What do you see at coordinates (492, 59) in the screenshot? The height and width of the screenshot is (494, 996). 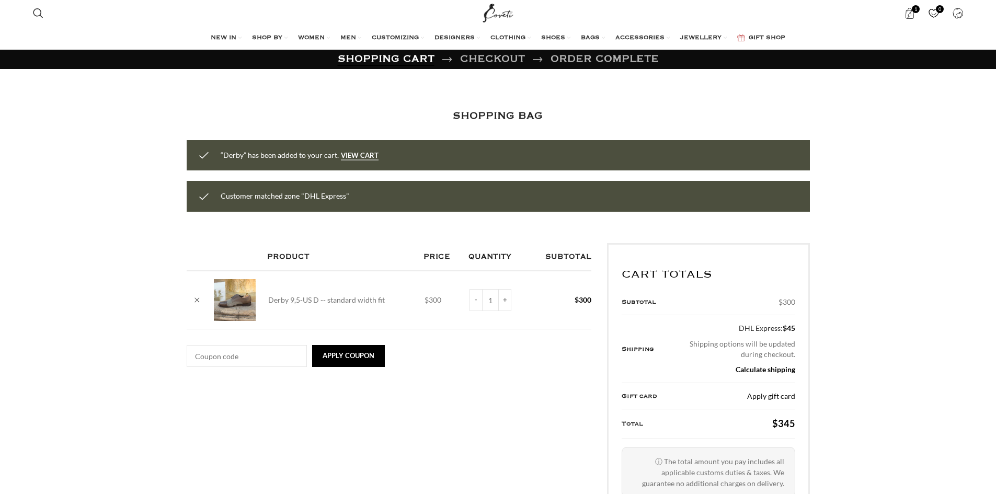 I see `span: Checkout` at bounding box center [492, 59].